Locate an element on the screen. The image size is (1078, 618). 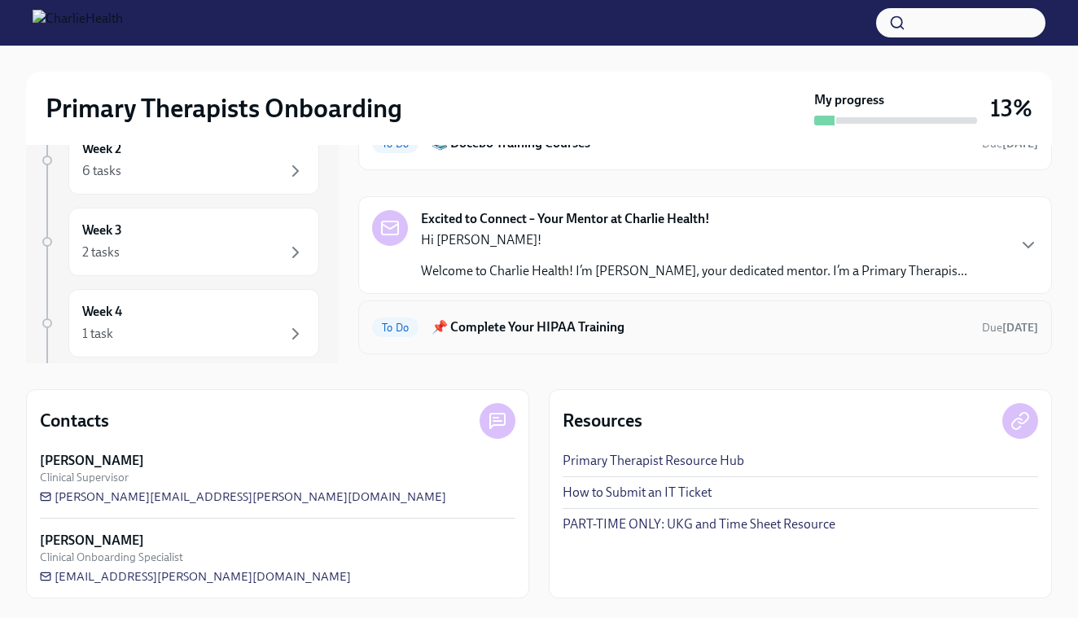
span: August 13th, 2025 10:00 is located at coordinates (1010, 327).